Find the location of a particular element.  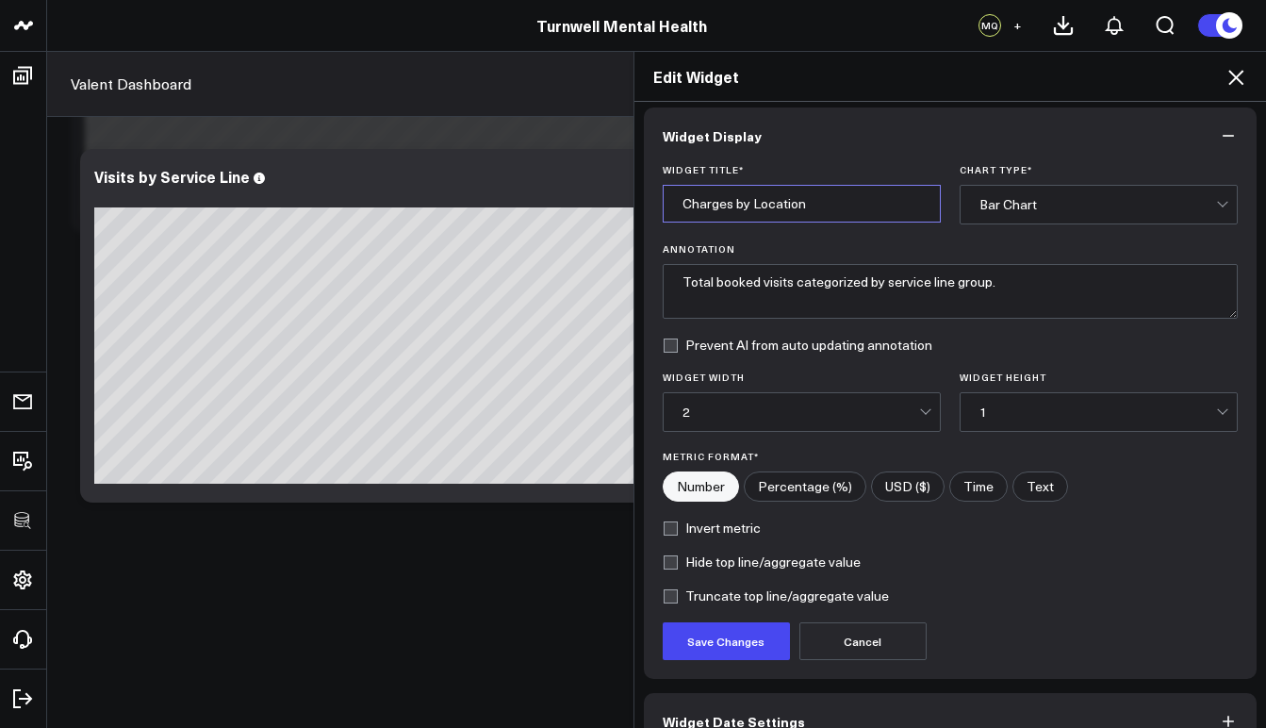

span: Widget Display is located at coordinates (712, 136).